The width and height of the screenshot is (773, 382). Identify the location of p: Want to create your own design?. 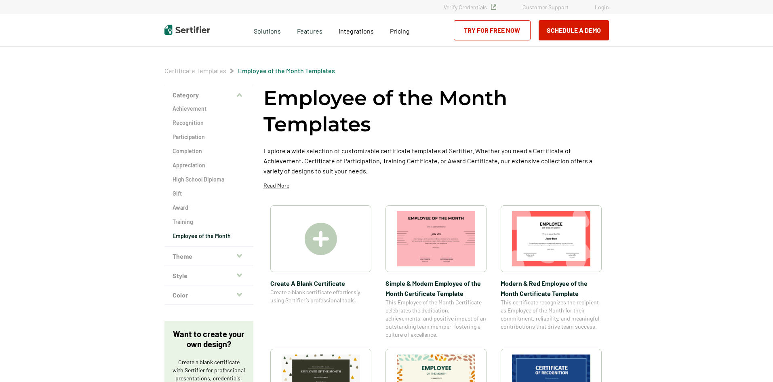
(209, 339).